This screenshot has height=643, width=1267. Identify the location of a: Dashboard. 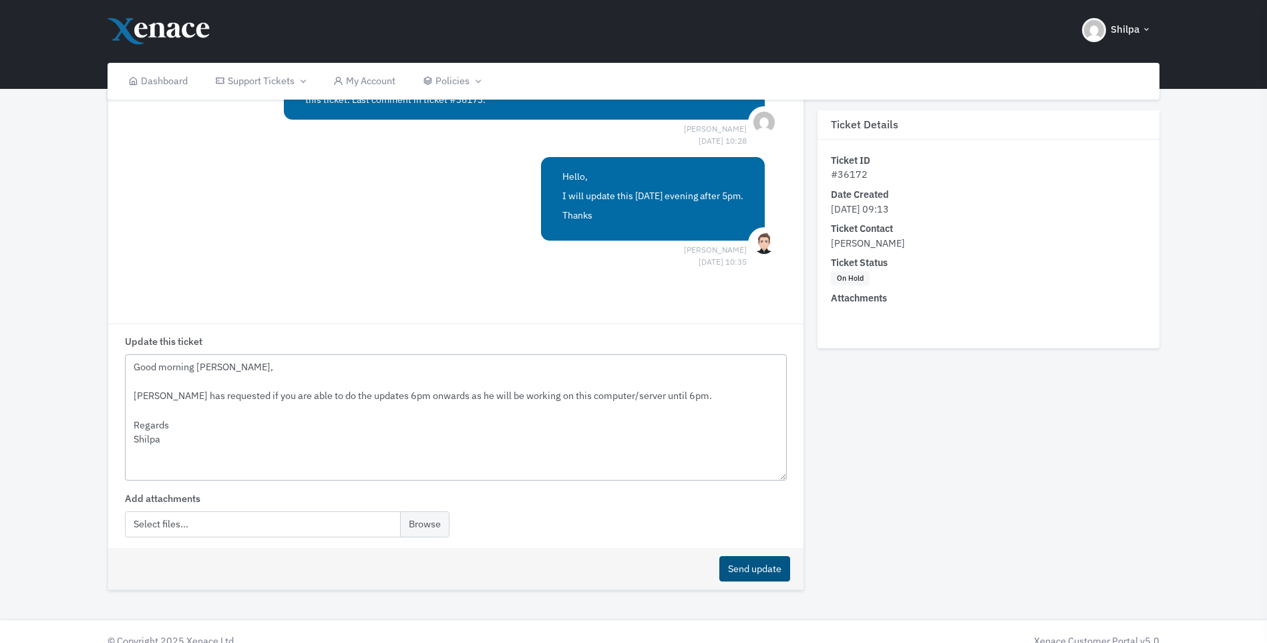
(158, 81).